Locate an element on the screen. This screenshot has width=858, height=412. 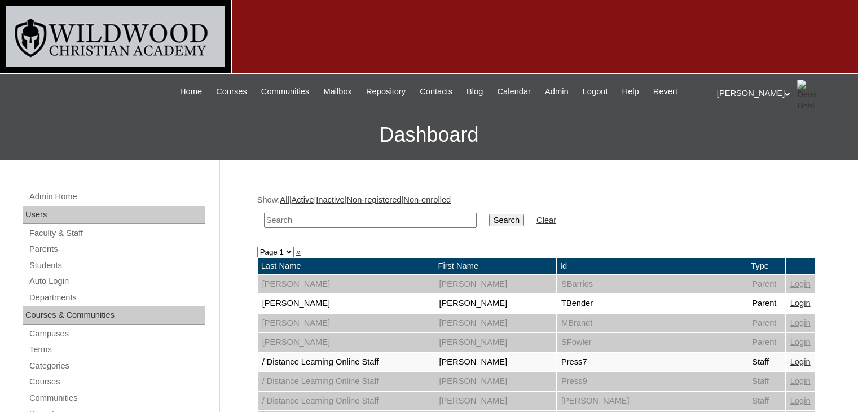
a: Revert is located at coordinates (665, 91).